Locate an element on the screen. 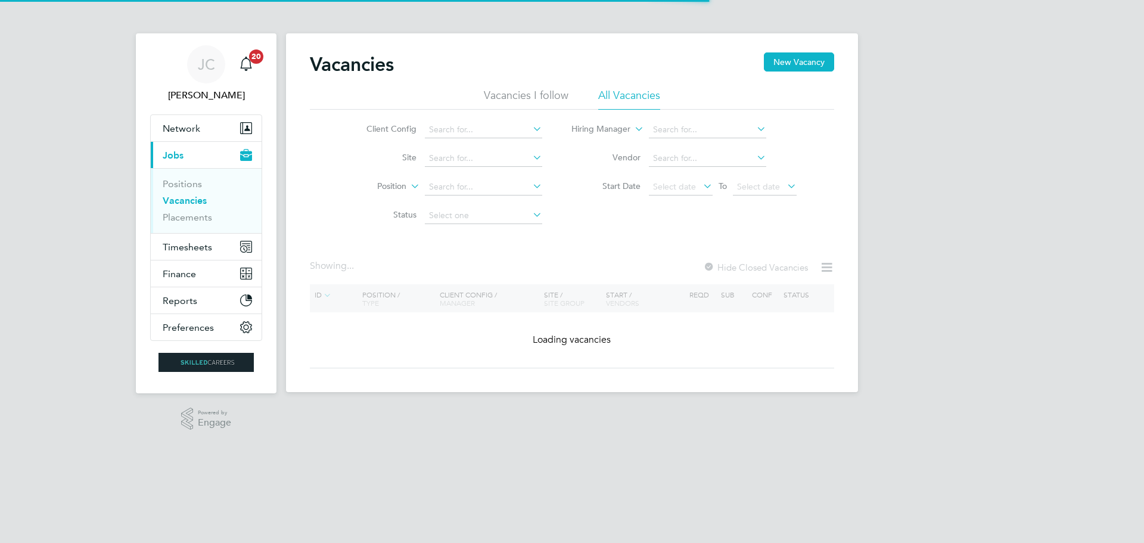 This screenshot has height=543, width=1144. label: Start Date is located at coordinates (606, 186).